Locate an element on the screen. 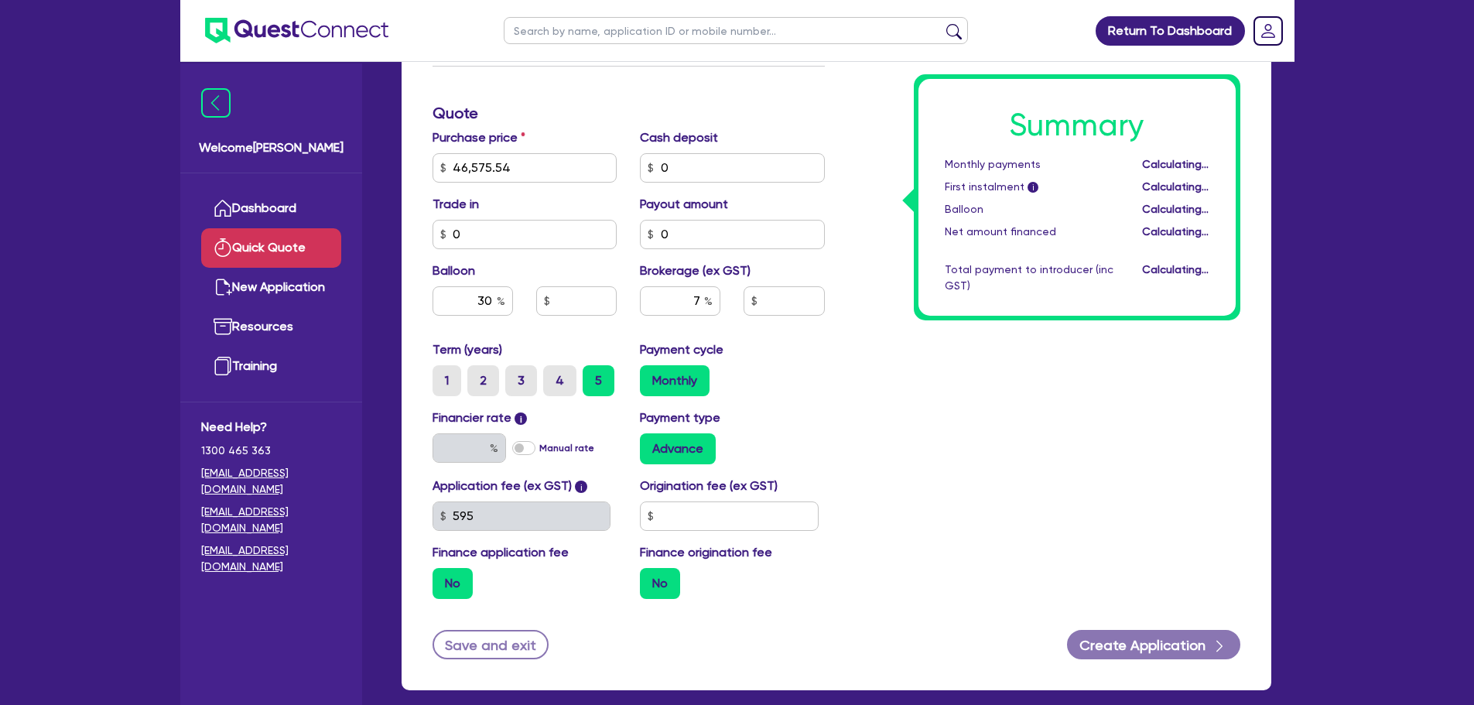 The height and width of the screenshot is (705, 1474). a: Dropdown toggle is located at coordinates (1268, 31).